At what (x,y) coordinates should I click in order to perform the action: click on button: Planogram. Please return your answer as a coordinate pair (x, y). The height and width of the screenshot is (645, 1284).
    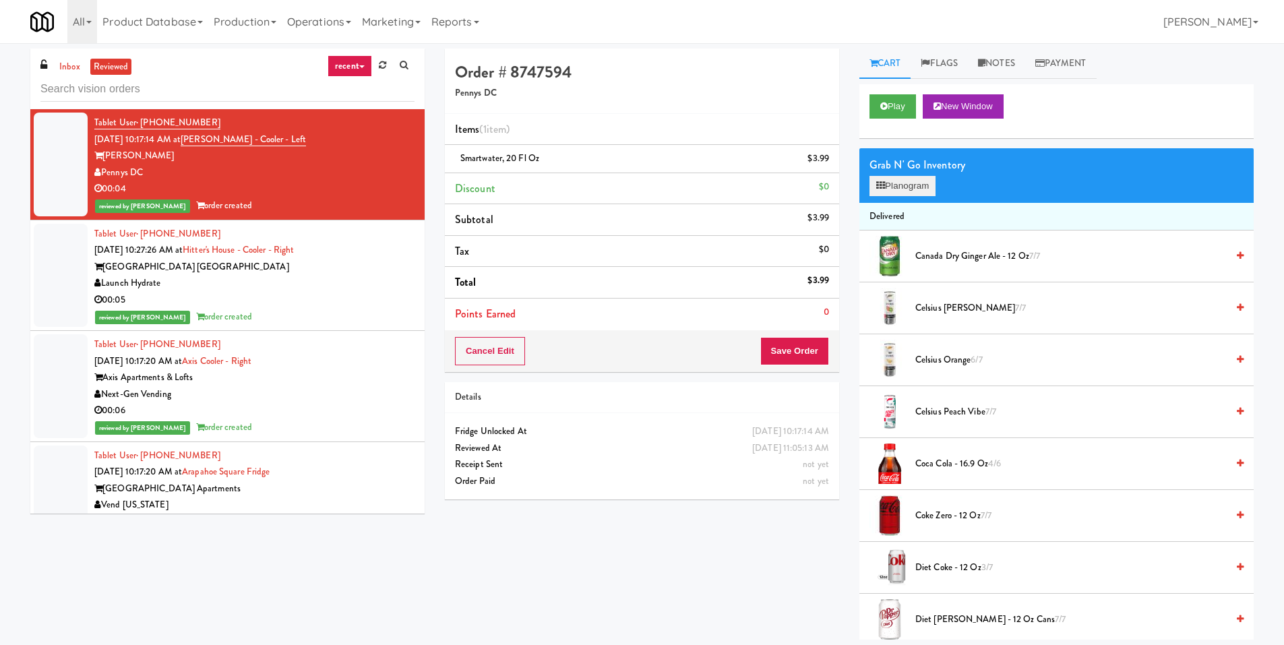
    Looking at the image, I should click on (902, 186).